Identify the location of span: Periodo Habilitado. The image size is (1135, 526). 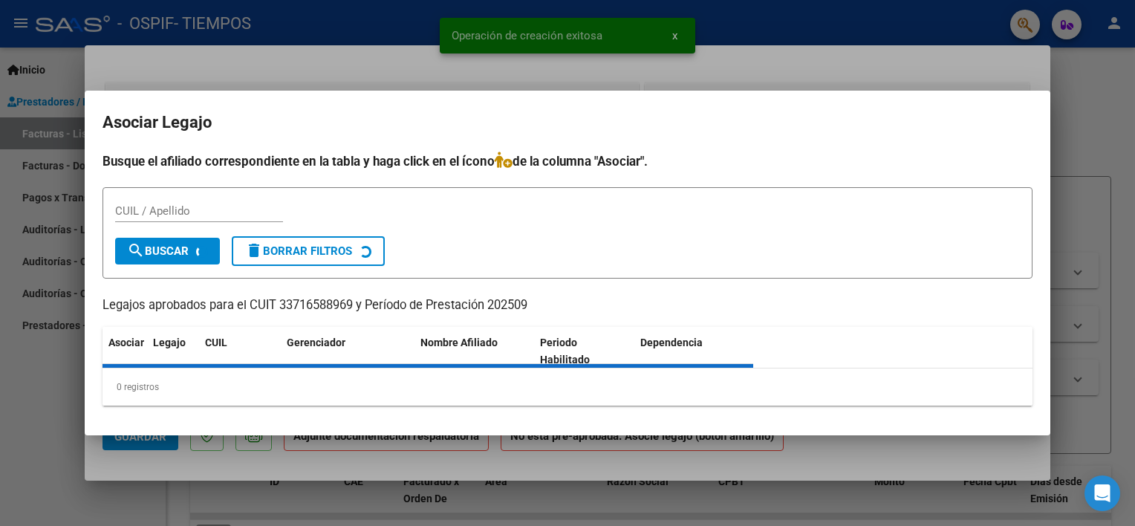
(565, 351).